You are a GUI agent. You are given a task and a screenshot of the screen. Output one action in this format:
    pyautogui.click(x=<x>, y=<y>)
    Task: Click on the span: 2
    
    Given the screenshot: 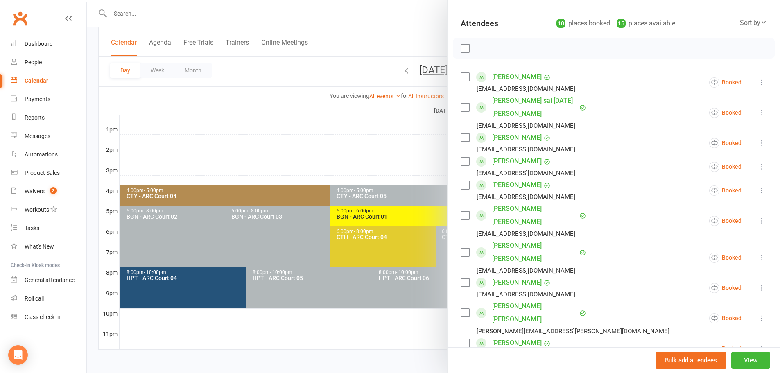 What is the action you would take?
    pyautogui.click(x=53, y=190)
    